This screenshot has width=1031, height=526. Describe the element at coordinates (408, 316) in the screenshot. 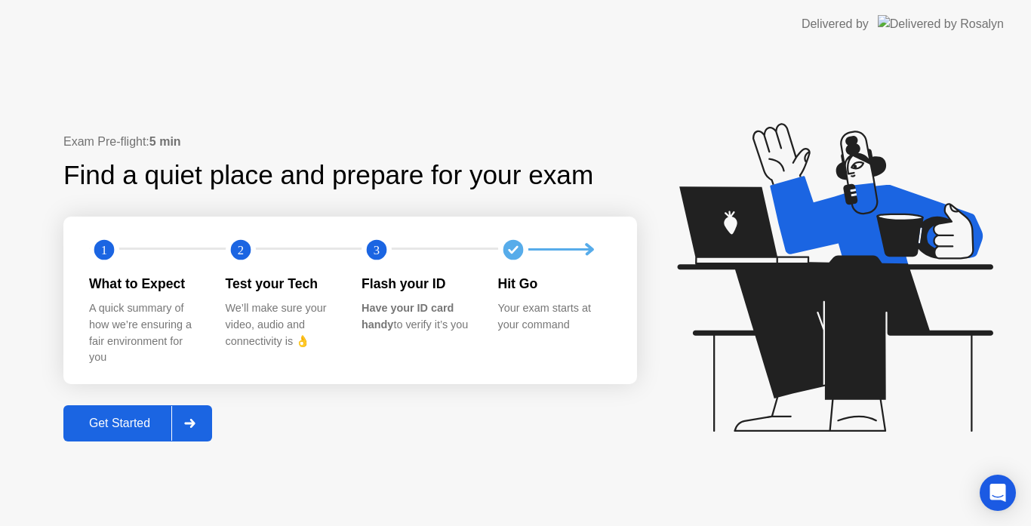

I see `b: Have your ID card handy` at that location.